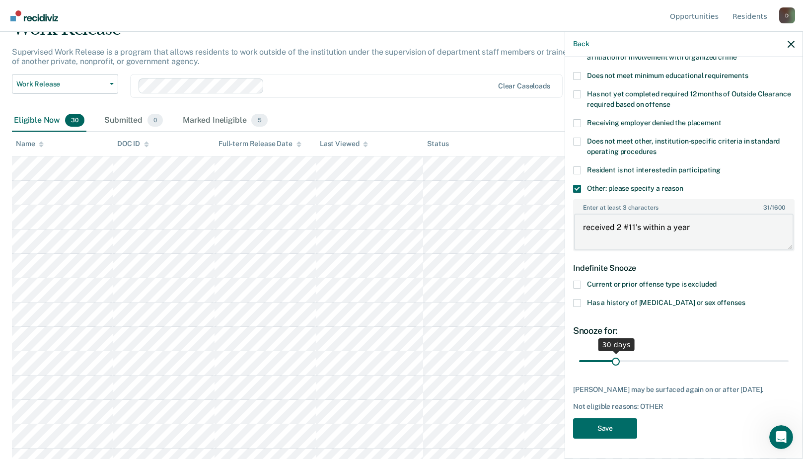 The width and height of the screenshot is (803, 459). I want to click on span: 0, so click(155, 120).